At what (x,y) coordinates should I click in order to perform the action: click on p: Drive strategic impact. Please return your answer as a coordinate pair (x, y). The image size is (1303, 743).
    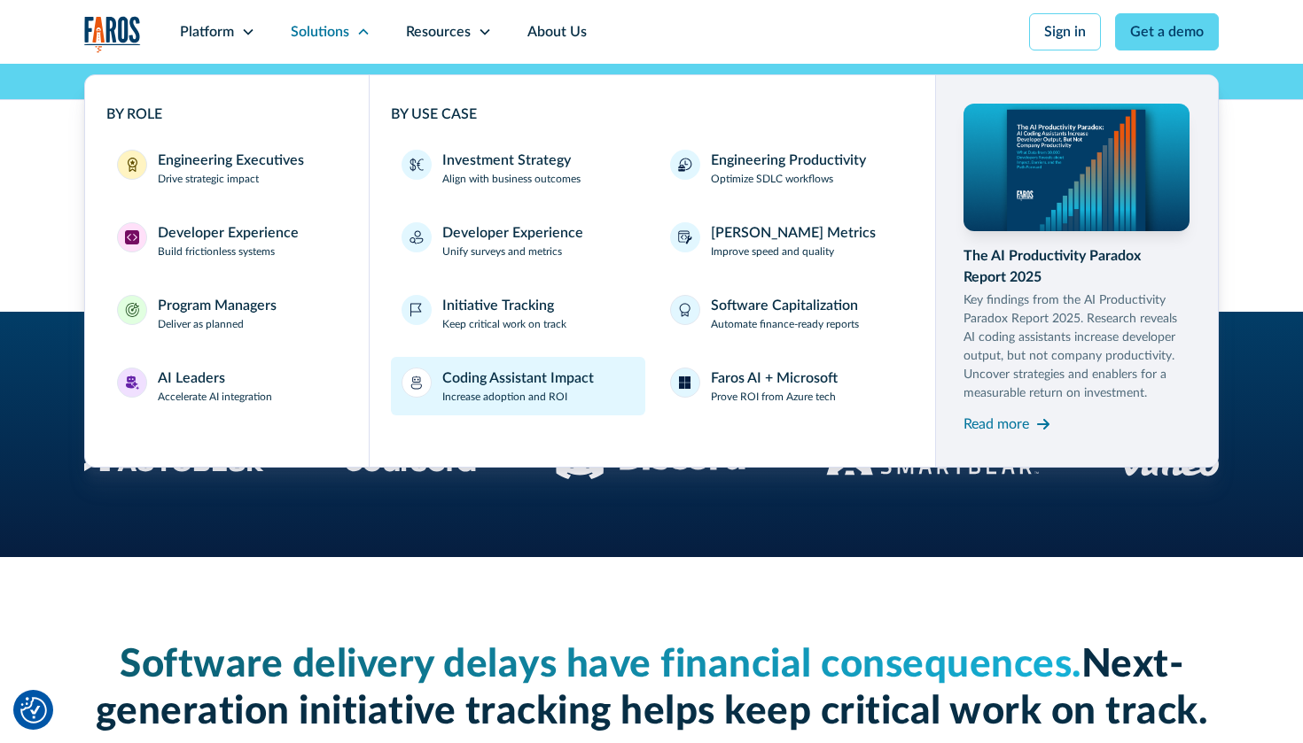
    Looking at the image, I should click on (208, 179).